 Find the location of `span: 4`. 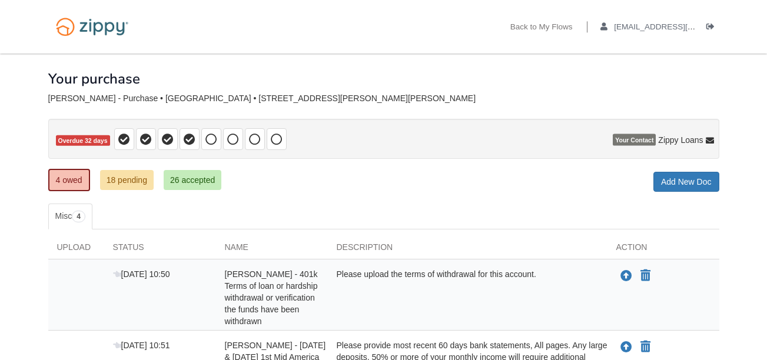

span: 4 is located at coordinates (78, 217).